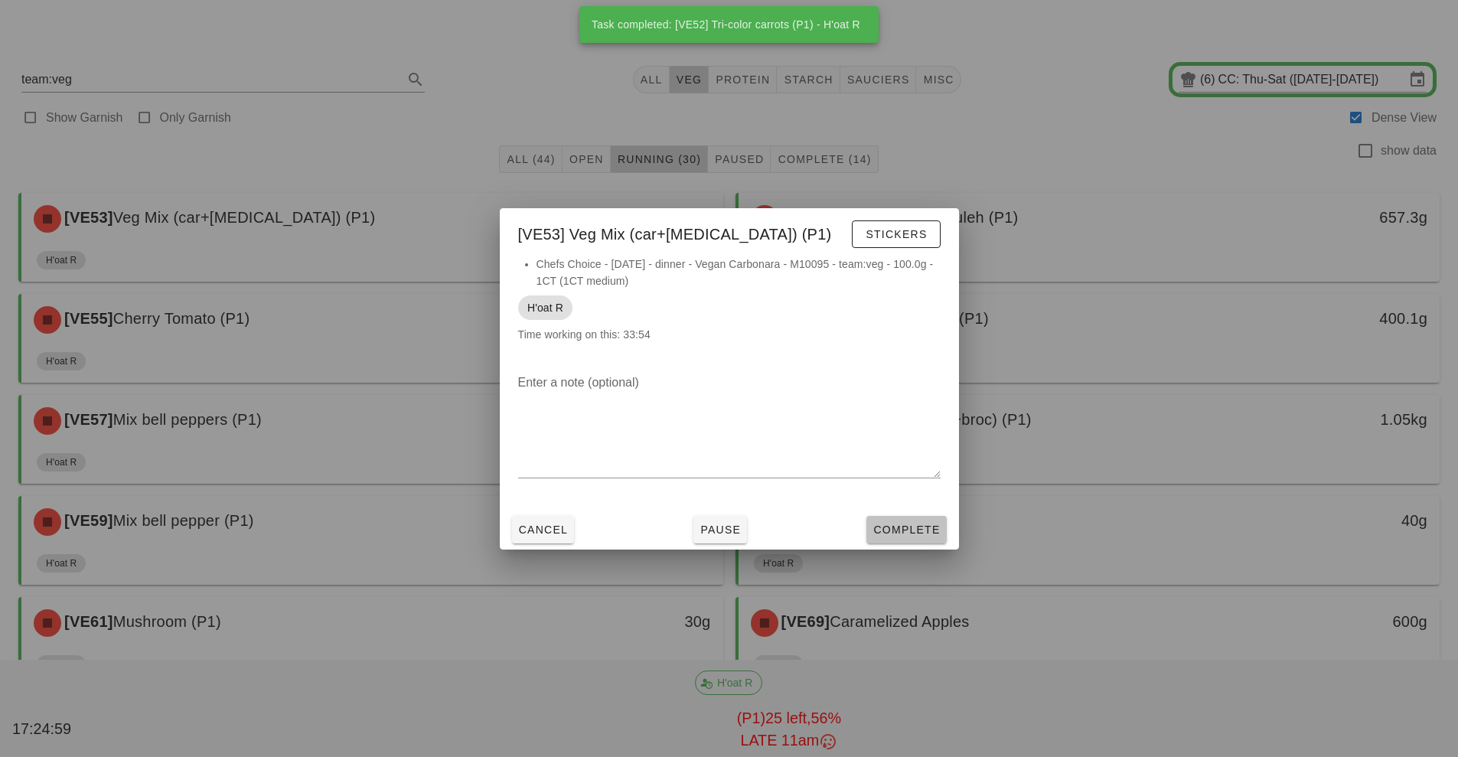 The width and height of the screenshot is (1458, 757). I want to click on button: Complete, so click(906, 530).